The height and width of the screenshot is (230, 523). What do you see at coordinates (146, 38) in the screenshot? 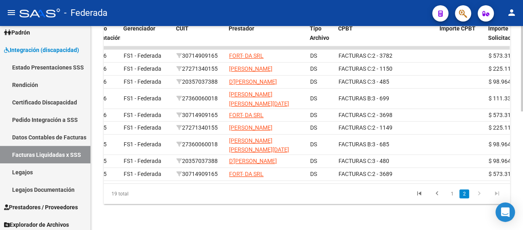
I see `datatable-header-cell: Gerenciador` at bounding box center [146, 38].